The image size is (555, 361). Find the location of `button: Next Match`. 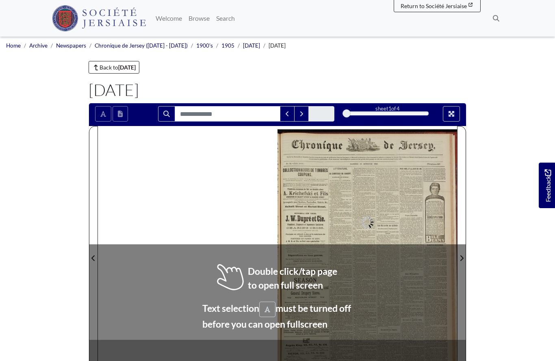

button: Next Match is located at coordinates (301, 114).